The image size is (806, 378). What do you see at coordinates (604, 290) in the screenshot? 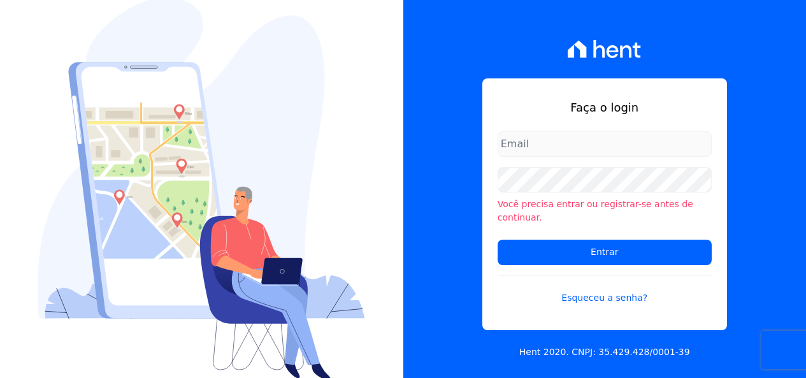
I see `a: Esqueceu a senha?` at bounding box center [604, 290].